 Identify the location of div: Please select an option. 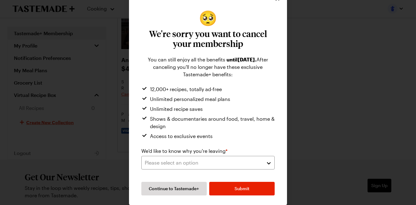
(203, 163).